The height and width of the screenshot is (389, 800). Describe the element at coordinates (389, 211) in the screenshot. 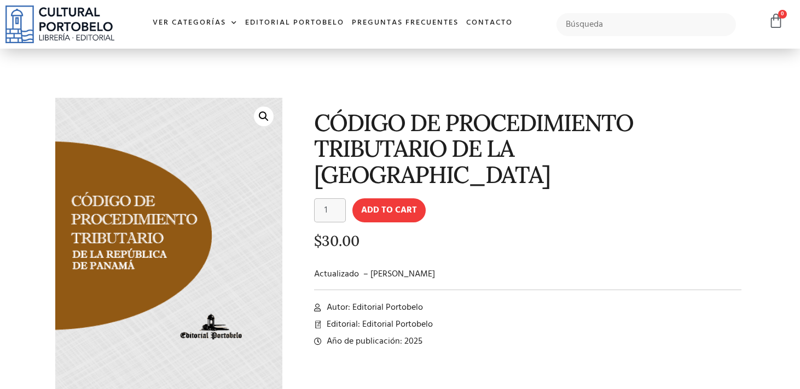

I see `button: Add to cart` at that location.